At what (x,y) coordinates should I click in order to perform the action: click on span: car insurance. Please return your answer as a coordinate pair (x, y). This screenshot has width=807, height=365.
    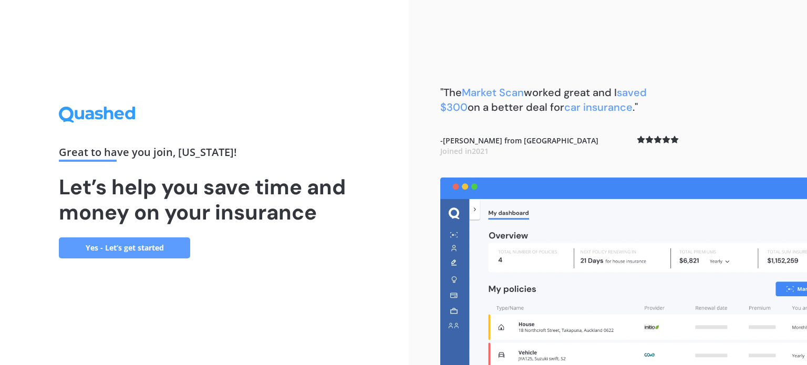
    Looking at the image, I should click on (598, 107).